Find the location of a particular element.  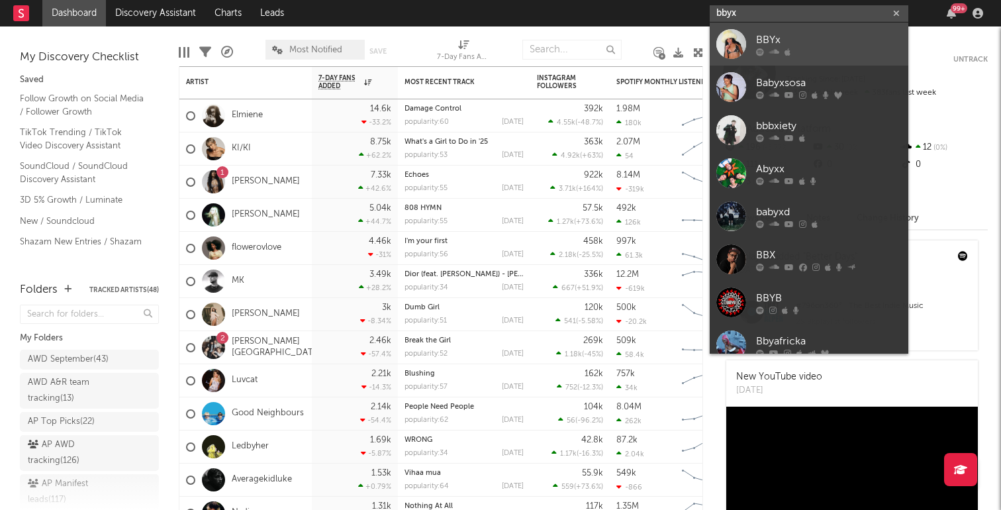

div: popularity: 60 is located at coordinates (427, 122).